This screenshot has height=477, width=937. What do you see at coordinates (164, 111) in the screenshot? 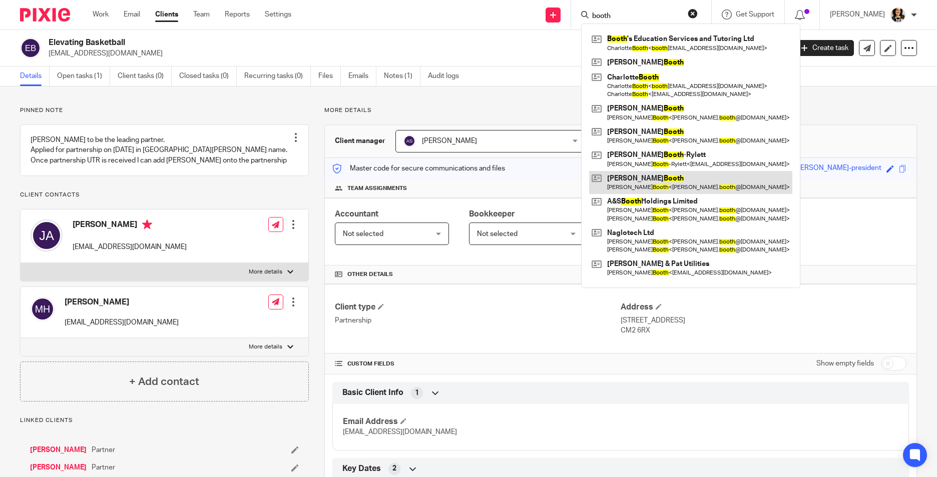
I see `p: Pinned note` at bounding box center [164, 111].